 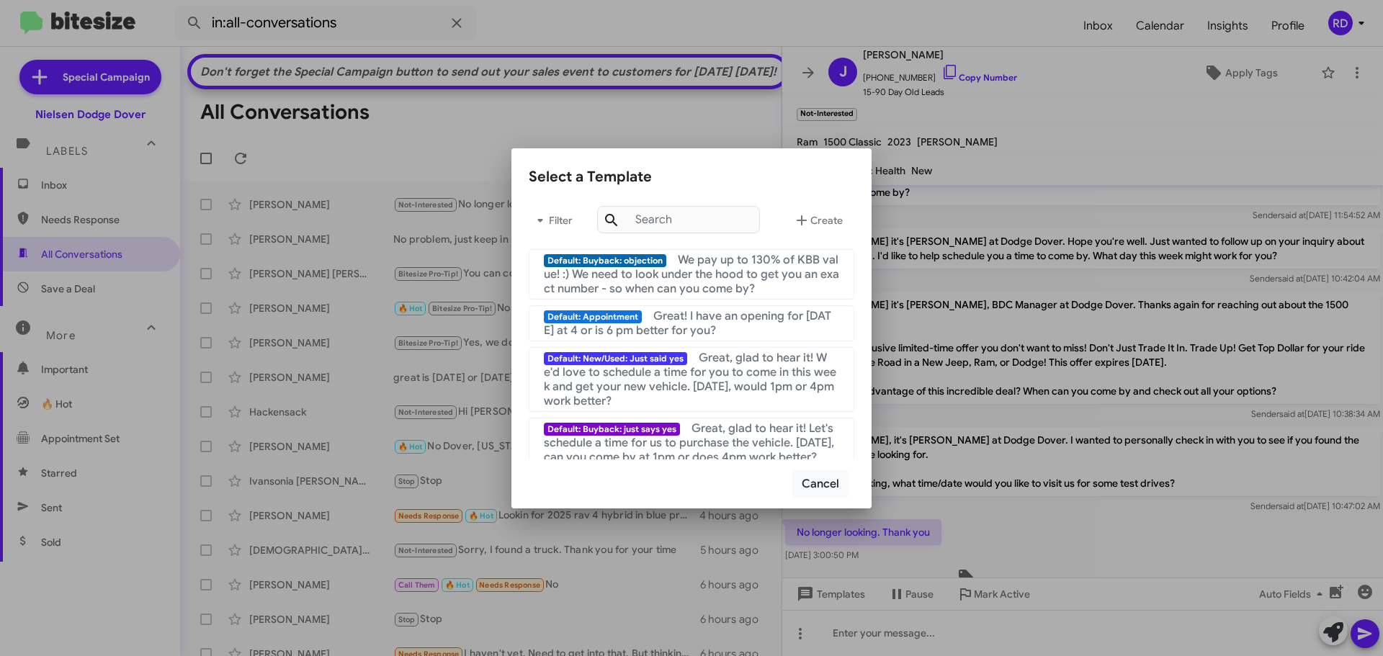 What do you see at coordinates (593, 317) in the screenshot?
I see `span: Default: Appointment` at bounding box center [593, 317].